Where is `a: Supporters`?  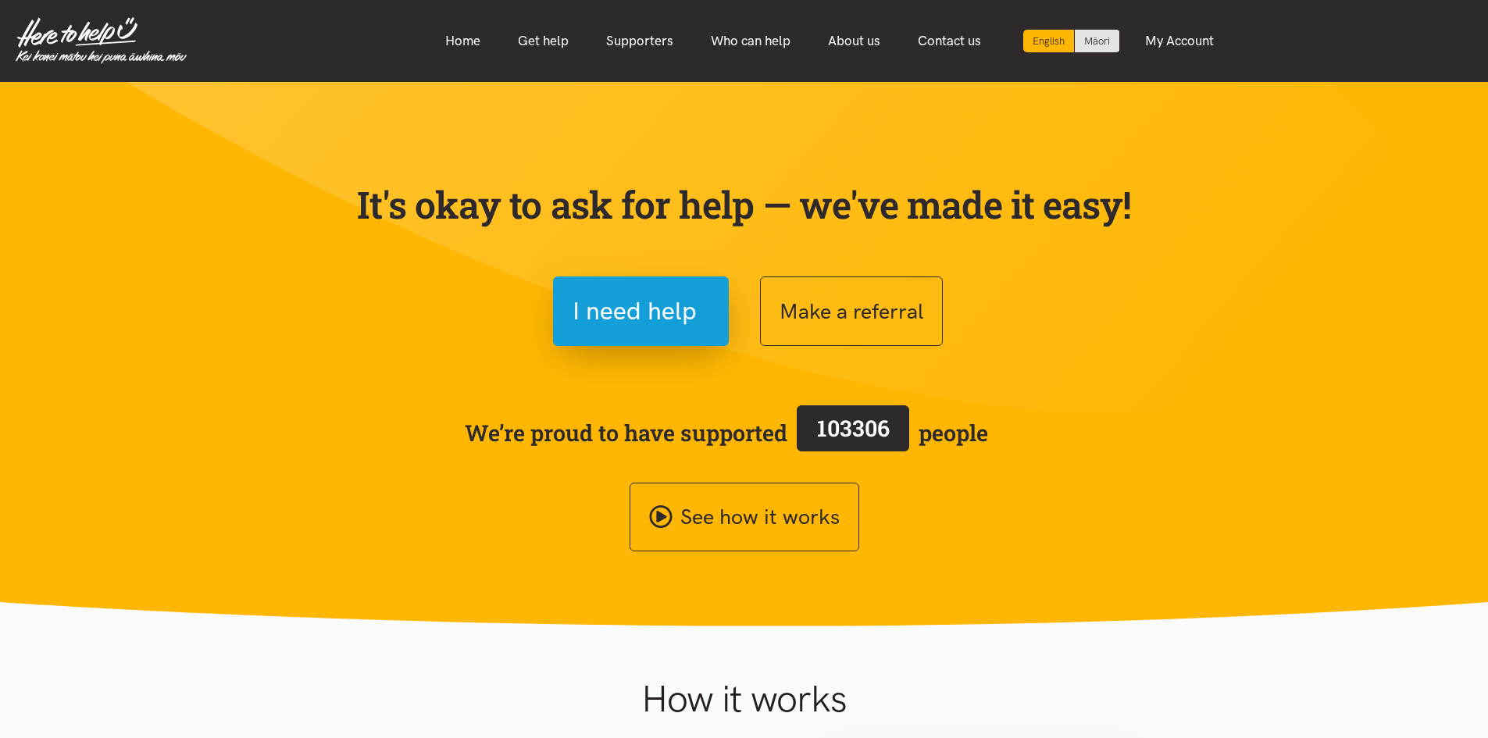 a: Supporters is located at coordinates (640, 41).